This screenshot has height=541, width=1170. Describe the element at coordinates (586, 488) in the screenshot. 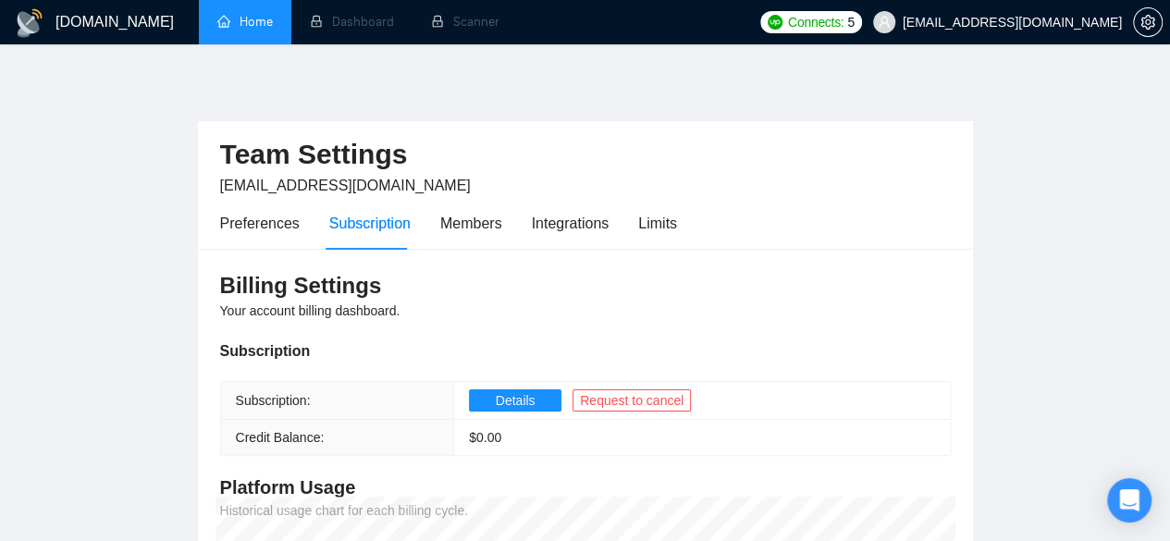

I see `h4: Platform Usage` at that location.